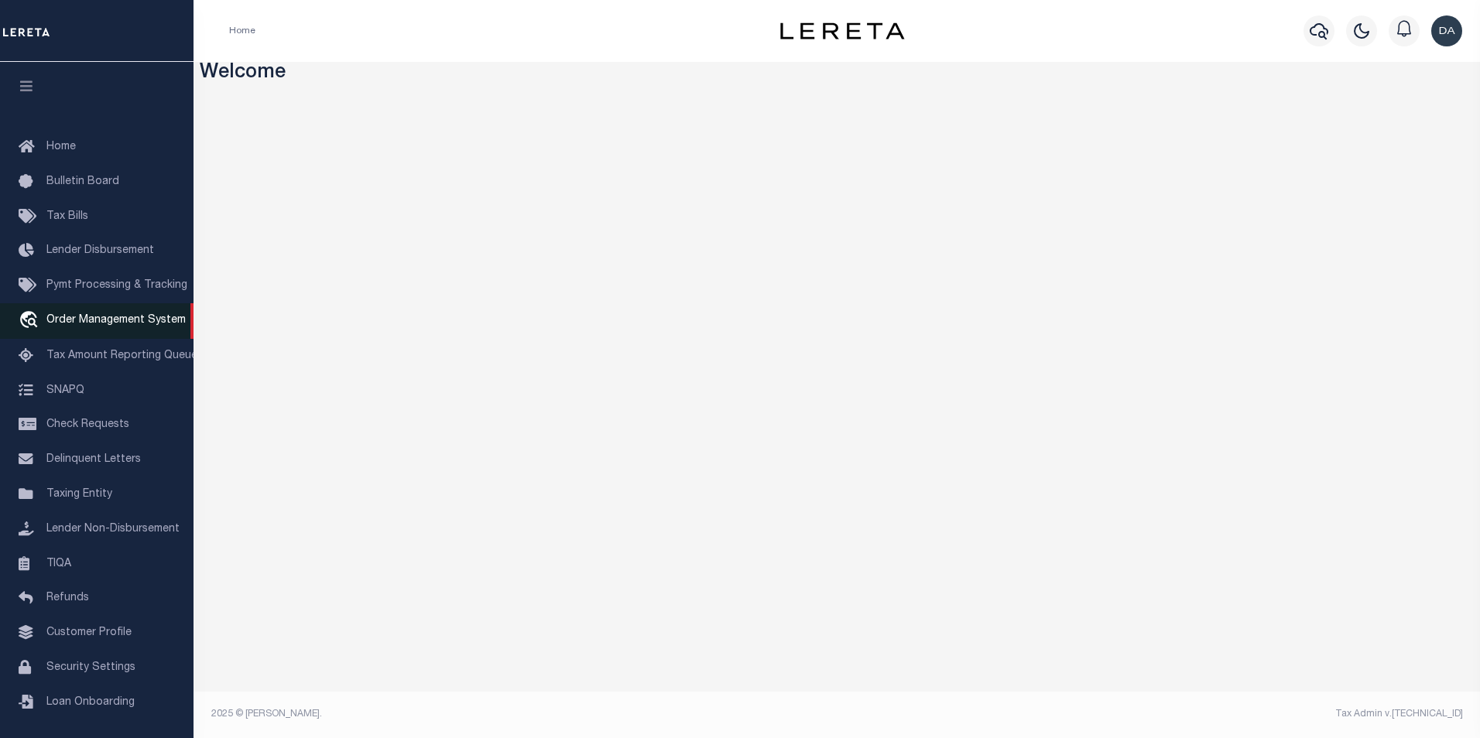 This screenshot has width=1480, height=738. I want to click on span: Refunds, so click(67, 598).